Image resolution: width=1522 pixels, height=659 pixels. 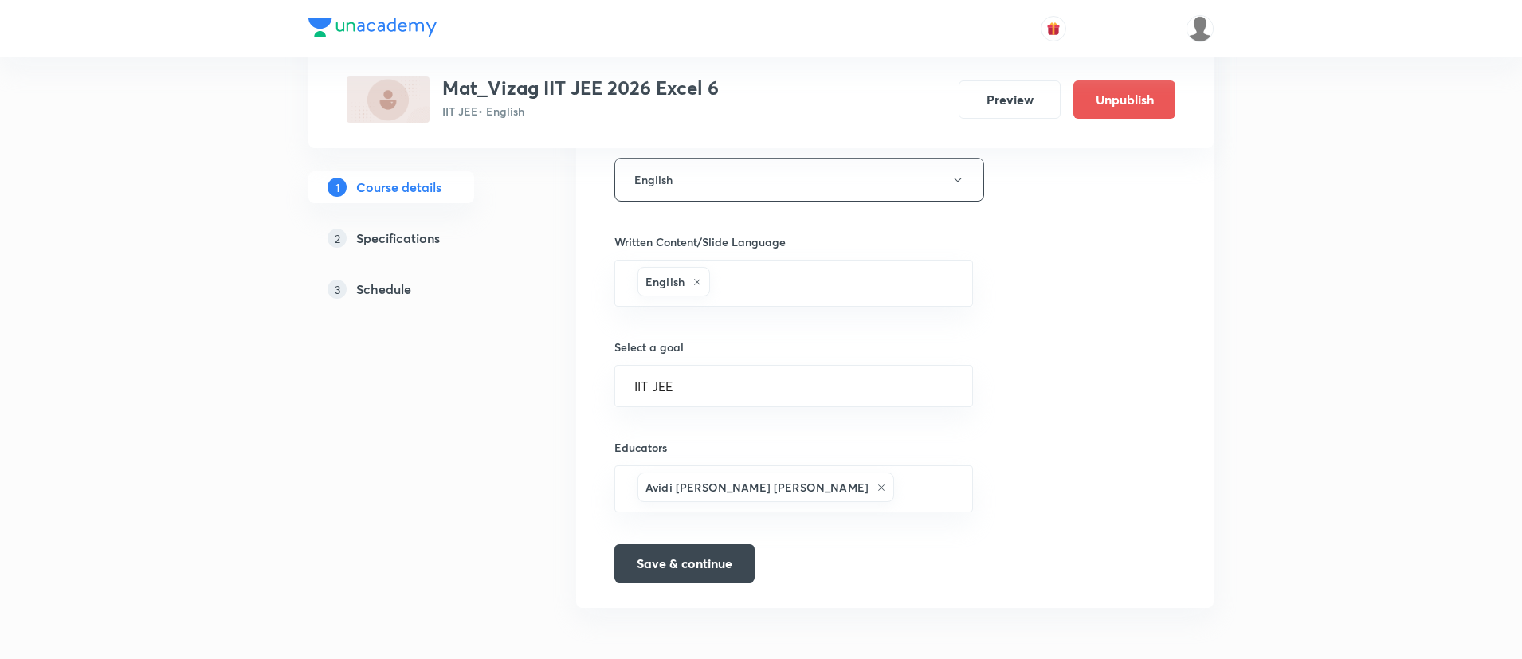 What do you see at coordinates (398, 238) in the screenshot?
I see `h5: Specifications` at bounding box center [398, 238].